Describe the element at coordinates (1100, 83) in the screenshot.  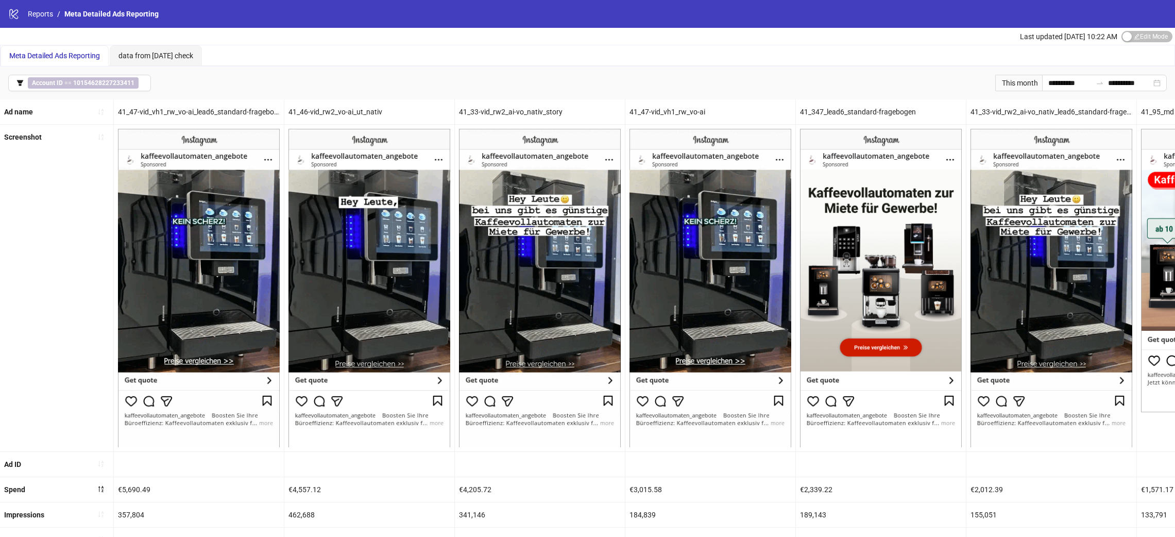
I see `span: to` at that location.